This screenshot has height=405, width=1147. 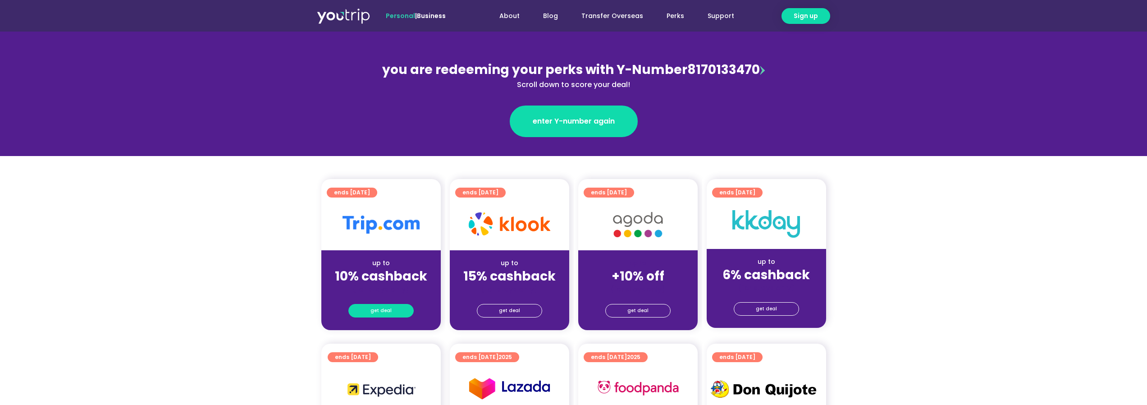 What do you see at coordinates (574, 121) in the screenshot?
I see `span: enter Y-number again` at bounding box center [574, 121].